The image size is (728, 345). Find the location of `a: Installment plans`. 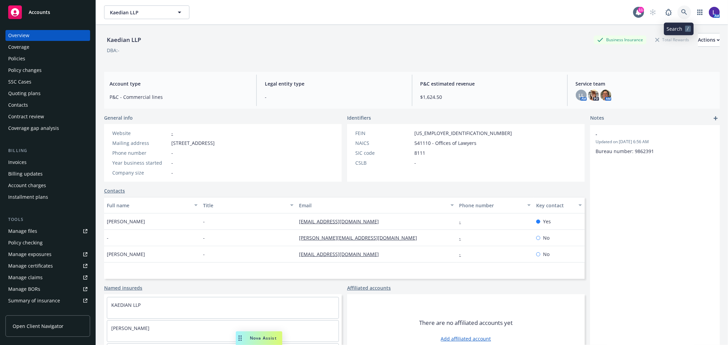

a: Installment plans is located at coordinates (48, 197).